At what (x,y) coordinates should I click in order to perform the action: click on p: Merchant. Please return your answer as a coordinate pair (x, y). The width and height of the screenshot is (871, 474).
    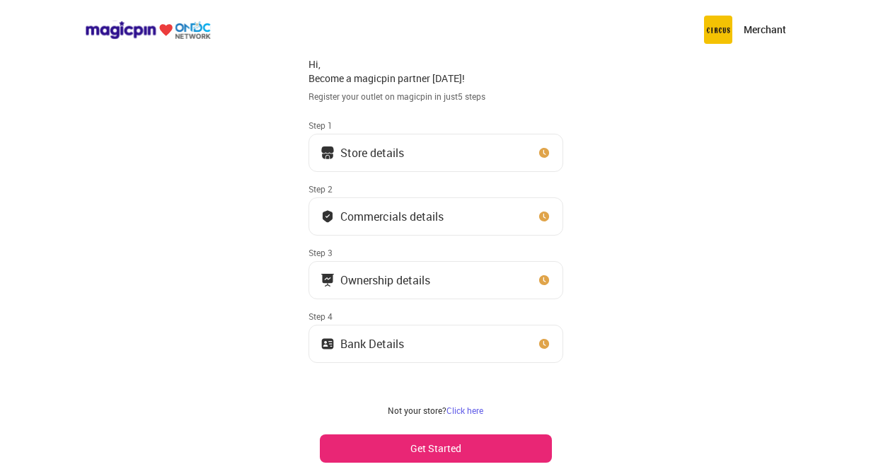
    Looking at the image, I should click on (765, 30).